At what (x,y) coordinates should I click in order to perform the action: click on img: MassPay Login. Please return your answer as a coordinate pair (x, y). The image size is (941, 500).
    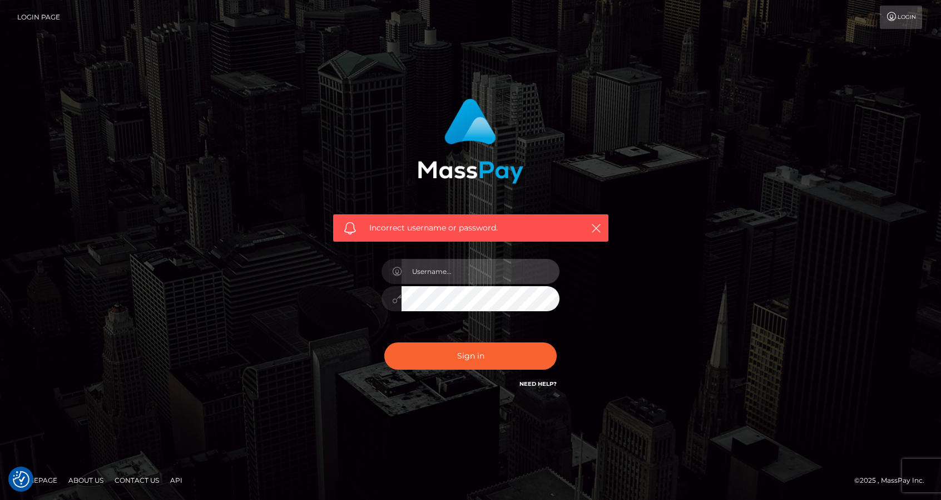
    Looking at the image, I should click on (471, 141).